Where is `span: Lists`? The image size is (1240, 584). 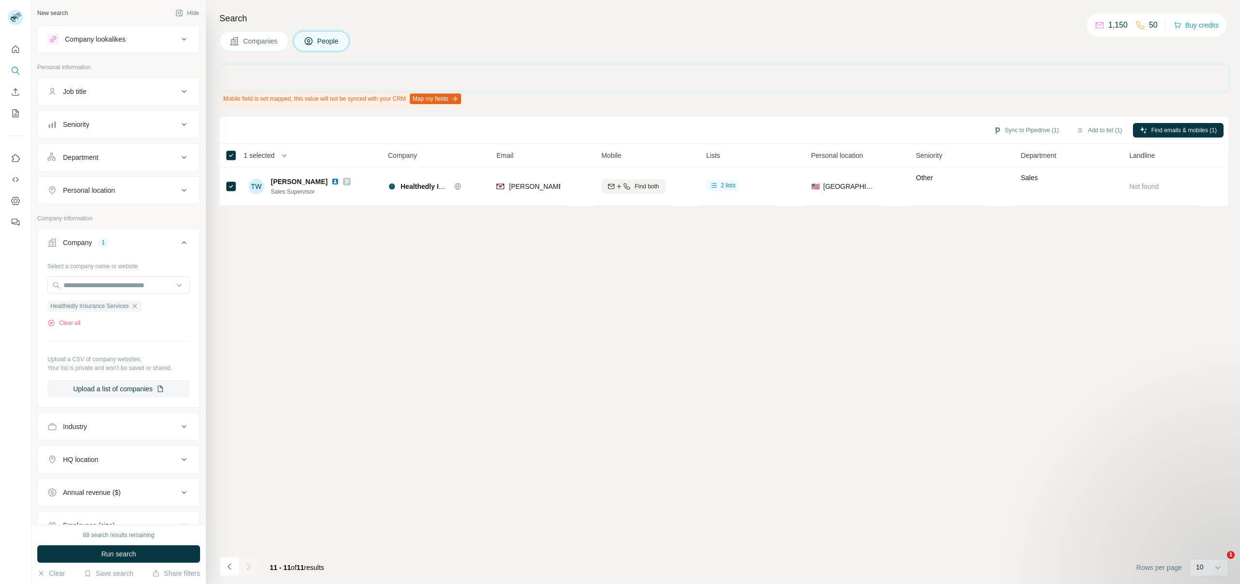
span: Lists is located at coordinates (713, 155).